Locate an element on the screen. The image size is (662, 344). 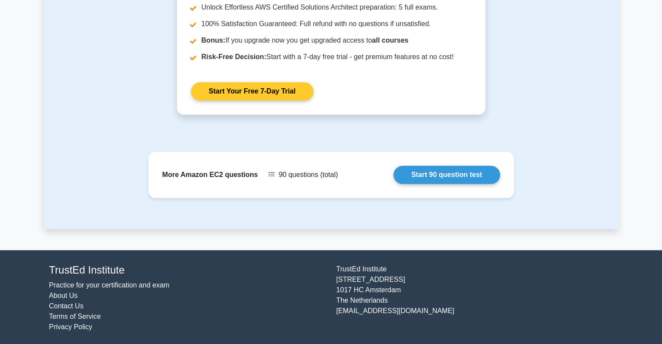
a: Practice for your certification and exam is located at coordinates (109, 285).